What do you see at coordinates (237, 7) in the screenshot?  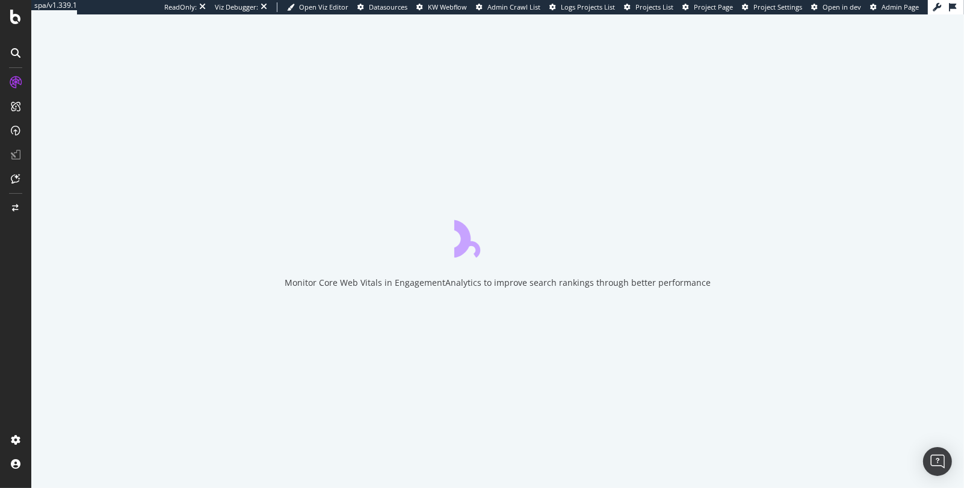 I see `div: Viz Debugger:` at bounding box center [237, 7].